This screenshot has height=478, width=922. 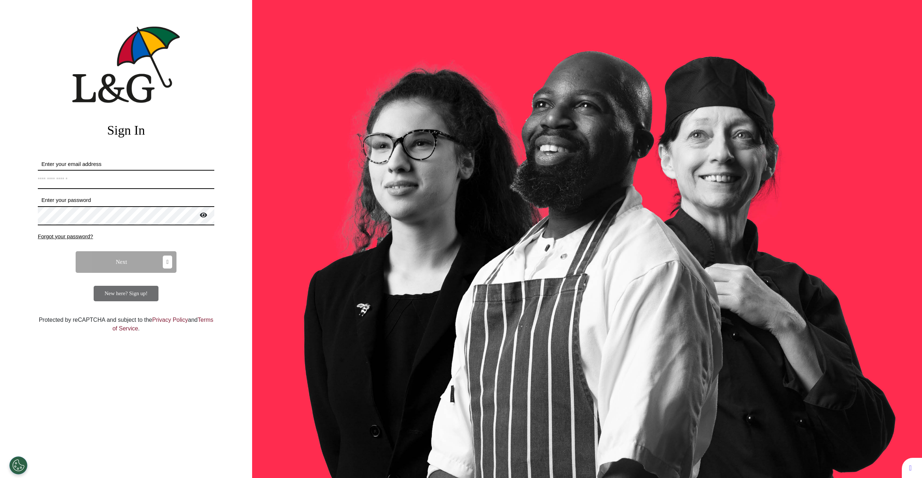 What do you see at coordinates (126, 324) in the screenshot?
I see `div: Protected by reCAPTCHA and subject to the and .` at bounding box center [126, 324].